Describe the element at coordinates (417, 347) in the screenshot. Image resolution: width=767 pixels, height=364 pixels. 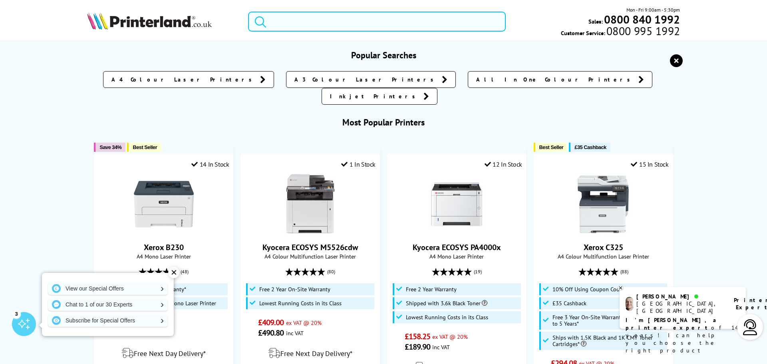
I see `span: £189.90` at that location.